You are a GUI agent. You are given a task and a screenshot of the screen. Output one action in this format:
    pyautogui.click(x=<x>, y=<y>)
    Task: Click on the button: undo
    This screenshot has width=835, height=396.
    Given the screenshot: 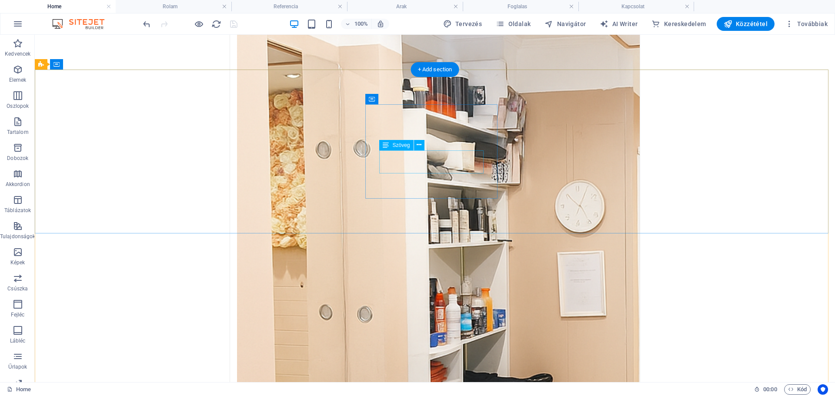 What is the action you would take?
    pyautogui.click(x=147, y=24)
    